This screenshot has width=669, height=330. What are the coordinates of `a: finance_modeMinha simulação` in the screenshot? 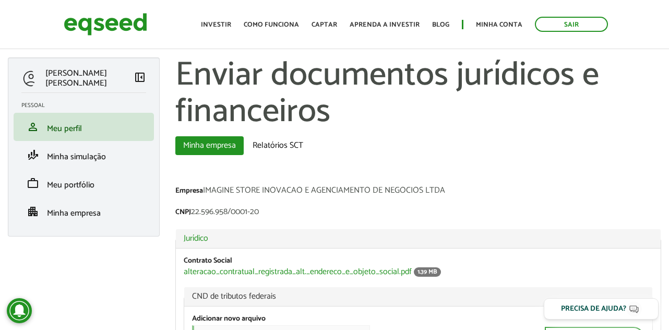 It's located at (84, 155).